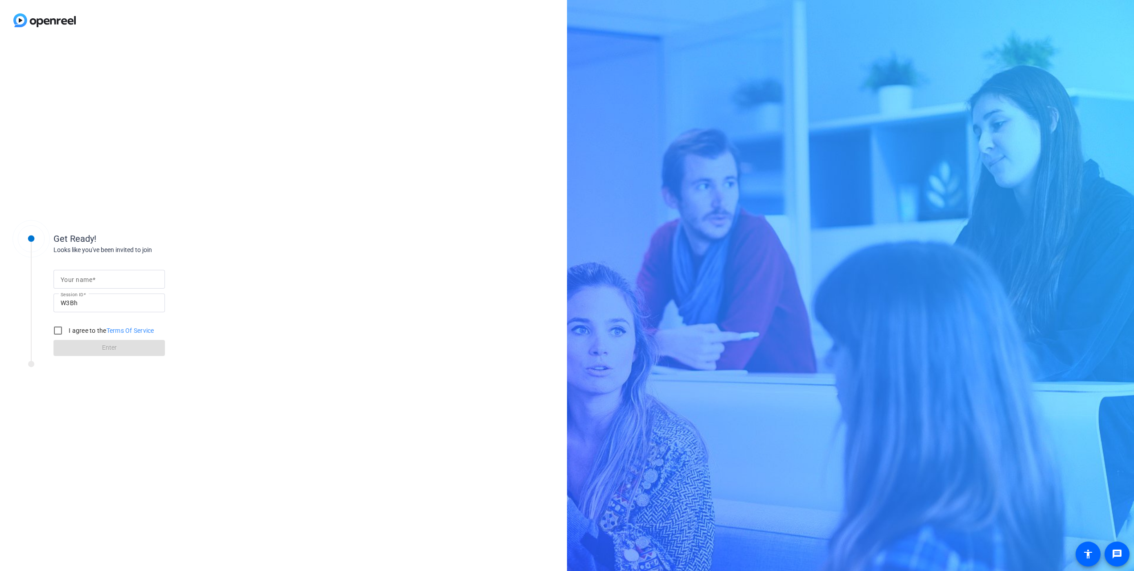 The image size is (1134, 571). What do you see at coordinates (1089, 554) in the screenshot?
I see `mat-icon: accessibility` at bounding box center [1089, 554].